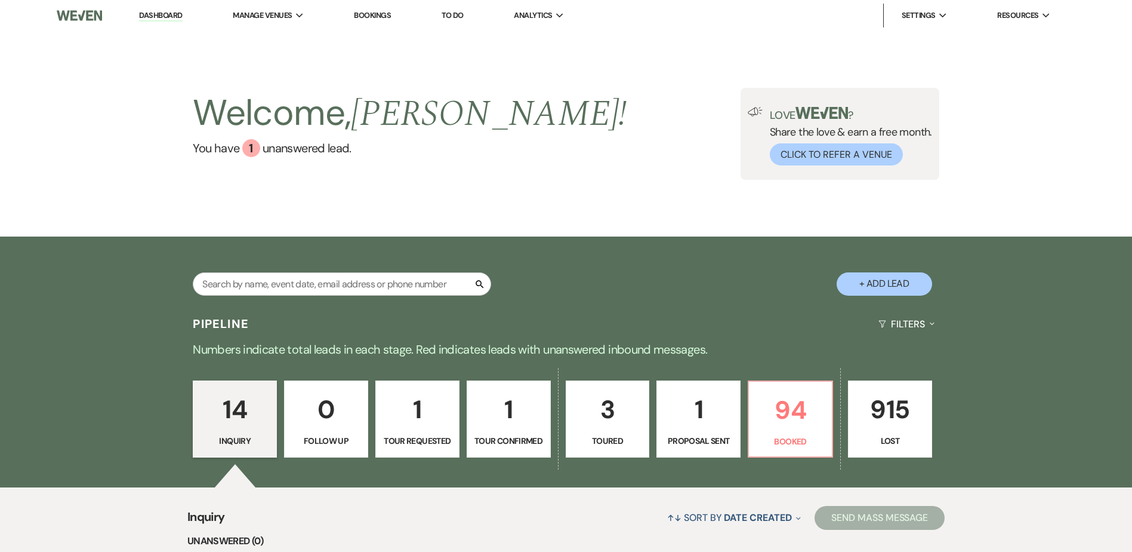  I want to click on a: To Do, so click(452, 15).